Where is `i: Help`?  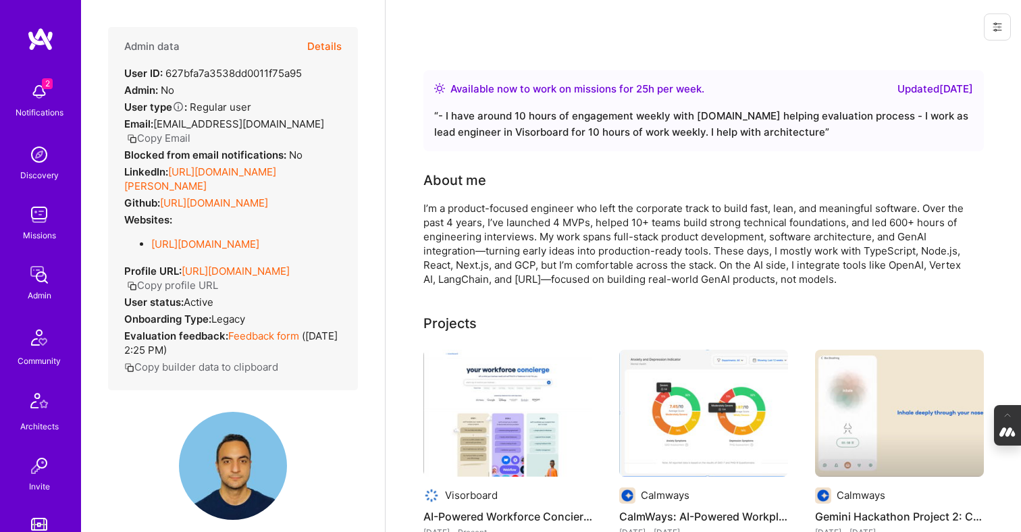 i: Help is located at coordinates (178, 107).